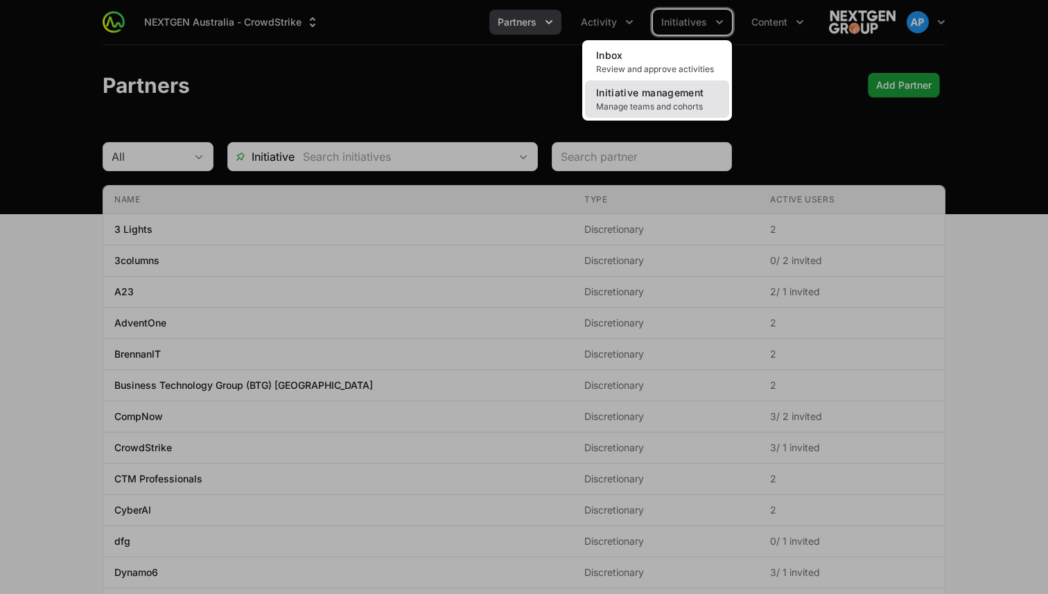  Describe the element at coordinates (657, 62) in the screenshot. I see `a: InboxReview and approve activities` at that location.